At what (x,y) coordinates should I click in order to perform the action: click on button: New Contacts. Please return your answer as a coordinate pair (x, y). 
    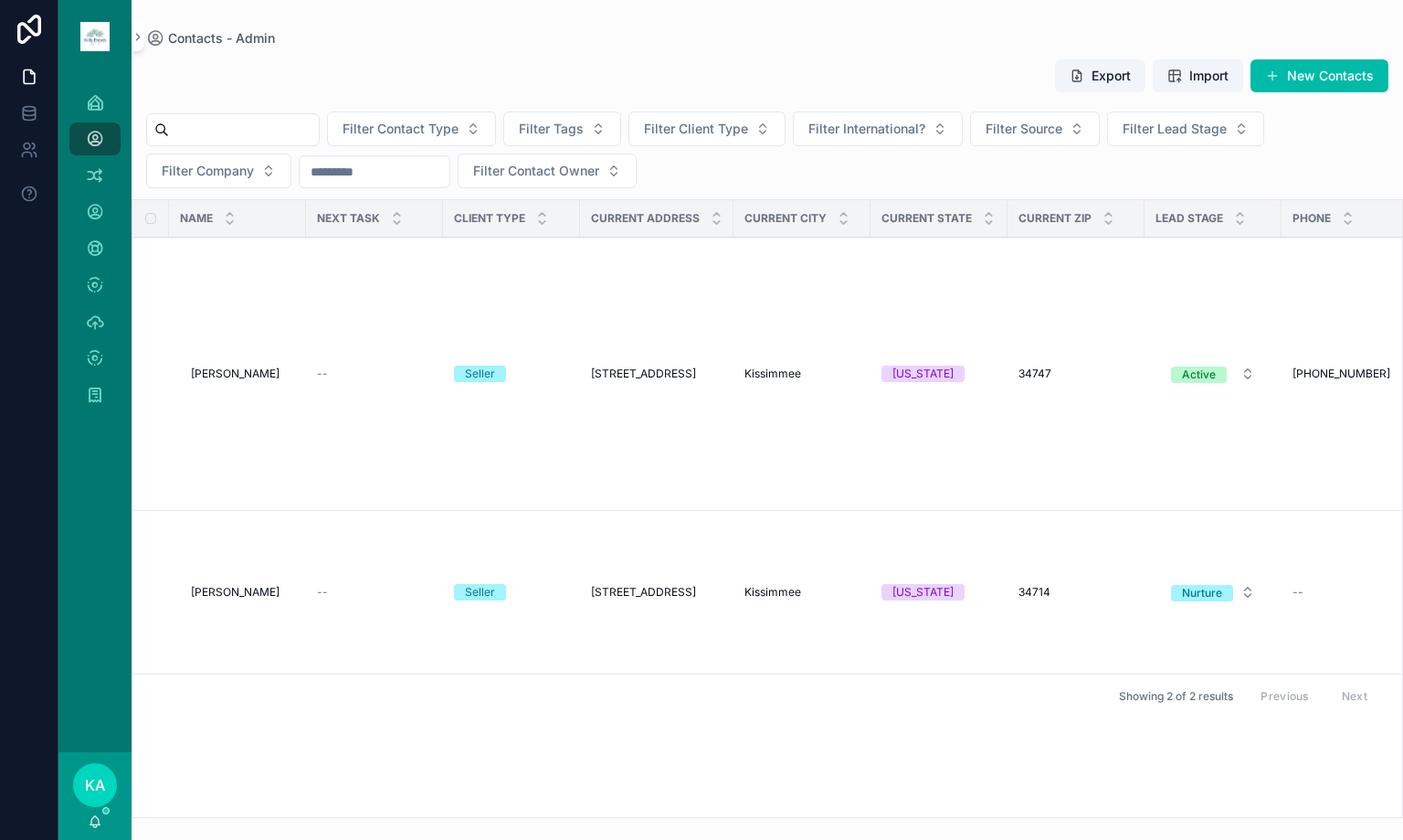
    Looking at the image, I should click on (1320, 76).